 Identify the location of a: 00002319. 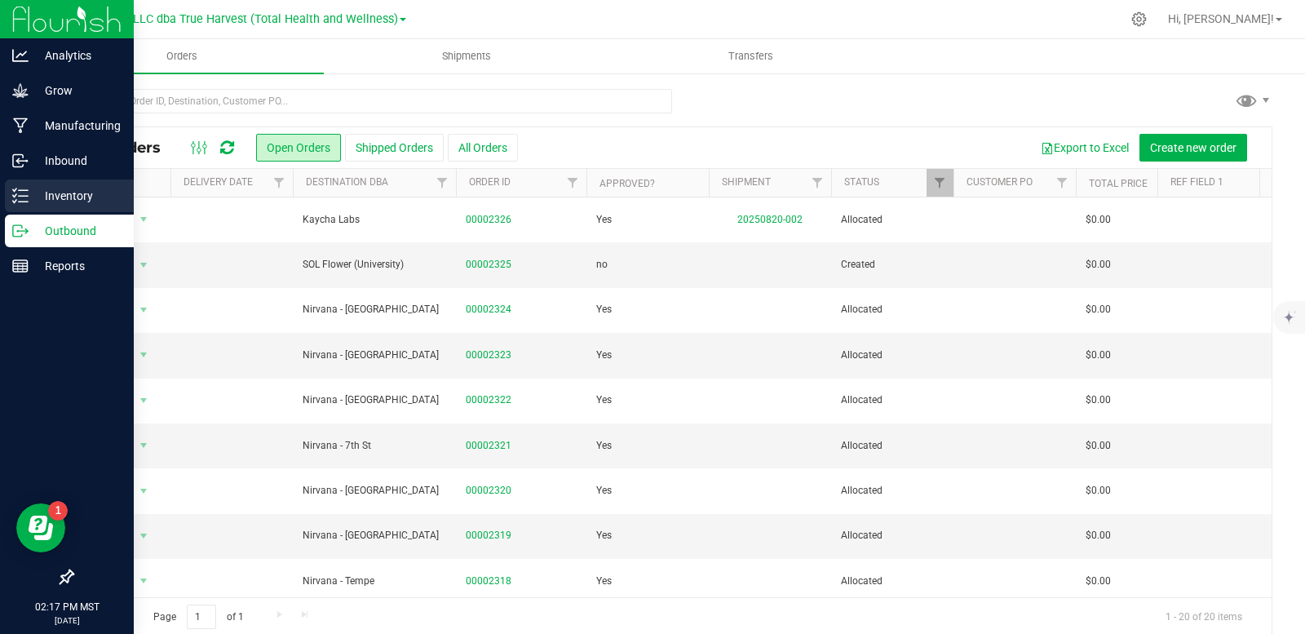
(489, 535).